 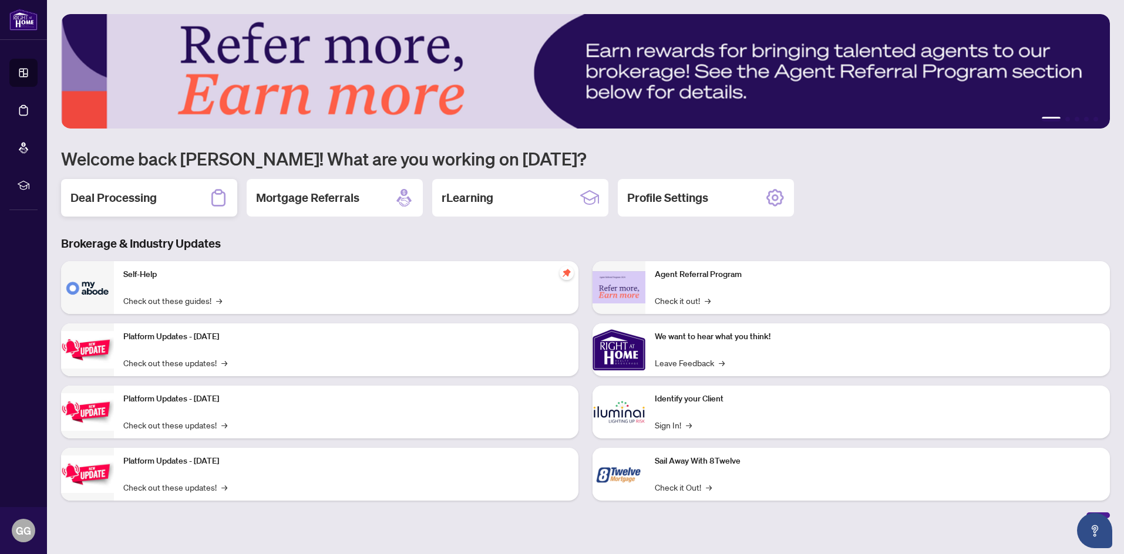 What do you see at coordinates (567, 273) in the screenshot?
I see `span: pushpin` at bounding box center [567, 273].